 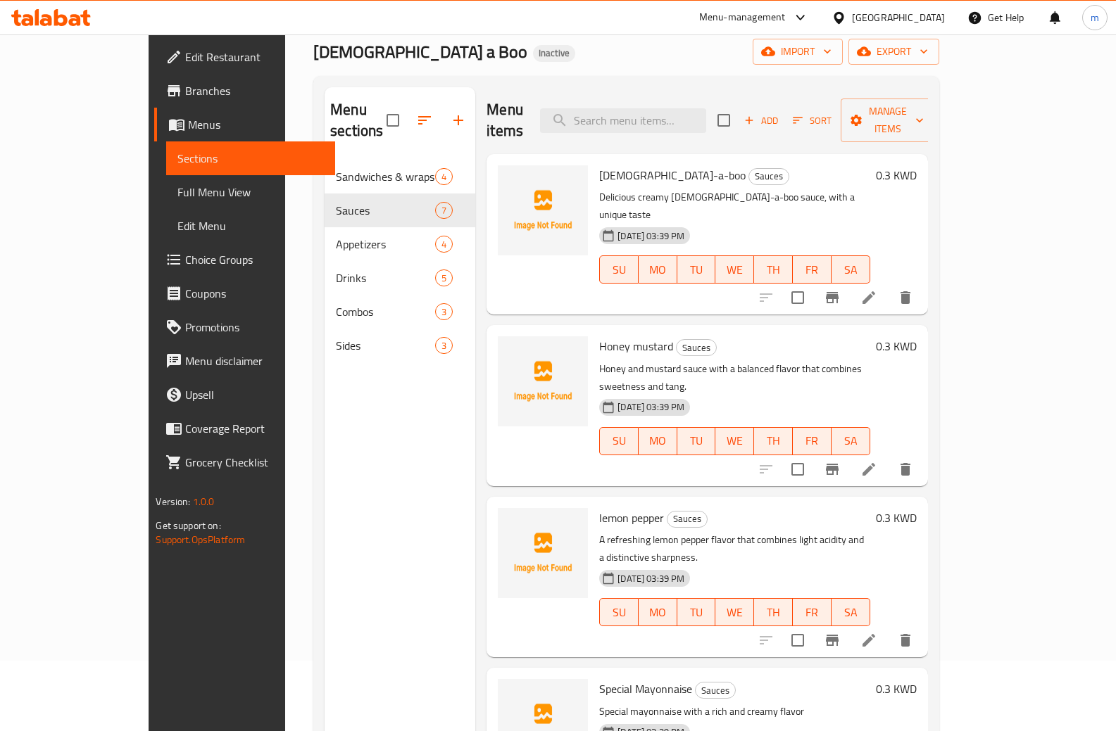 I want to click on button: Branch-specific-item, so click(x=832, y=641).